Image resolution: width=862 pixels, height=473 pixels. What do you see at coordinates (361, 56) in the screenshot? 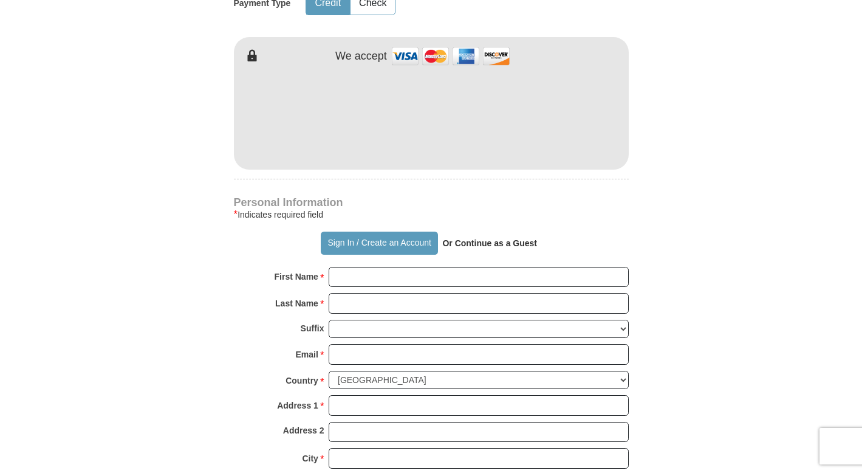
I see `h4: We accept` at bounding box center [361, 56].